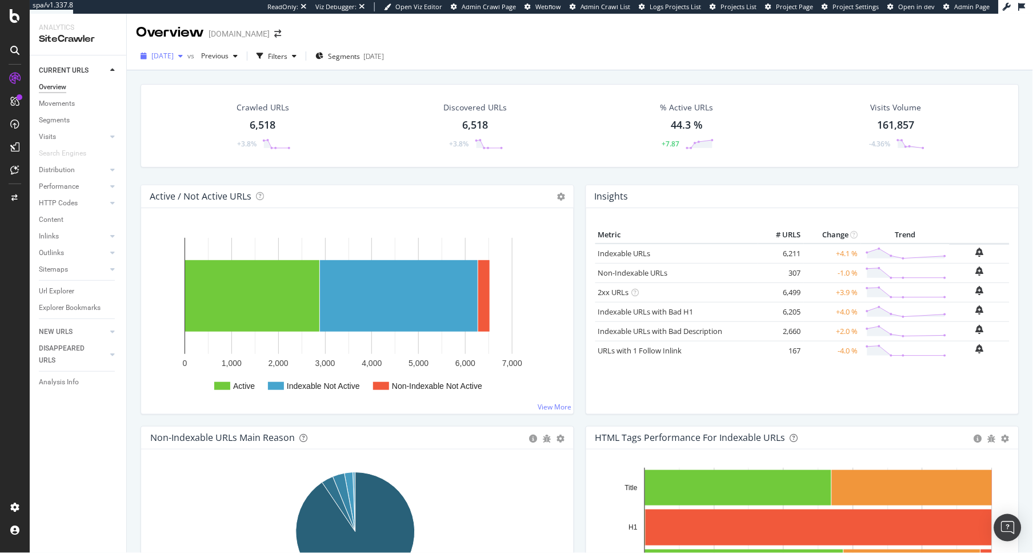 This screenshot has height=553, width=1033. What do you see at coordinates (611, 196) in the screenshot?
I see `h4: Insights` at bounding box center [611, 196].